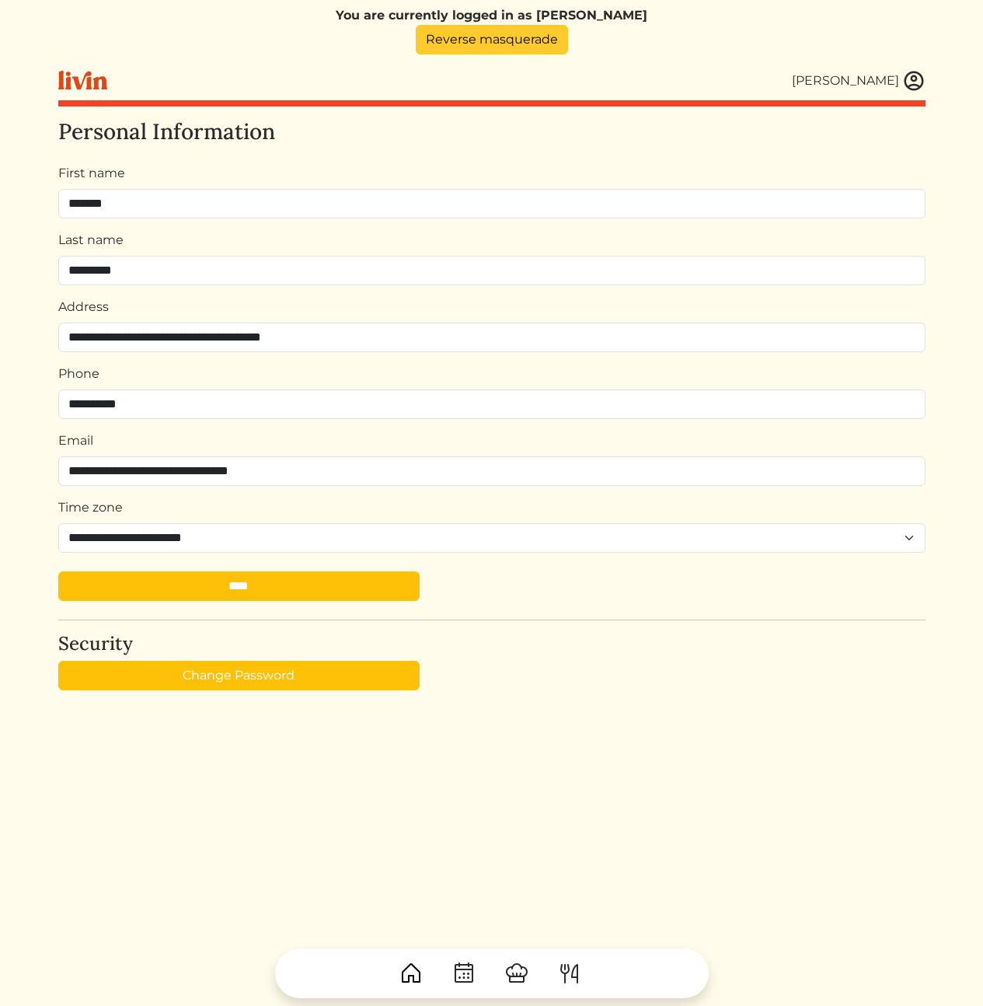  I want to click on a: Change Password, so click(239, 676).